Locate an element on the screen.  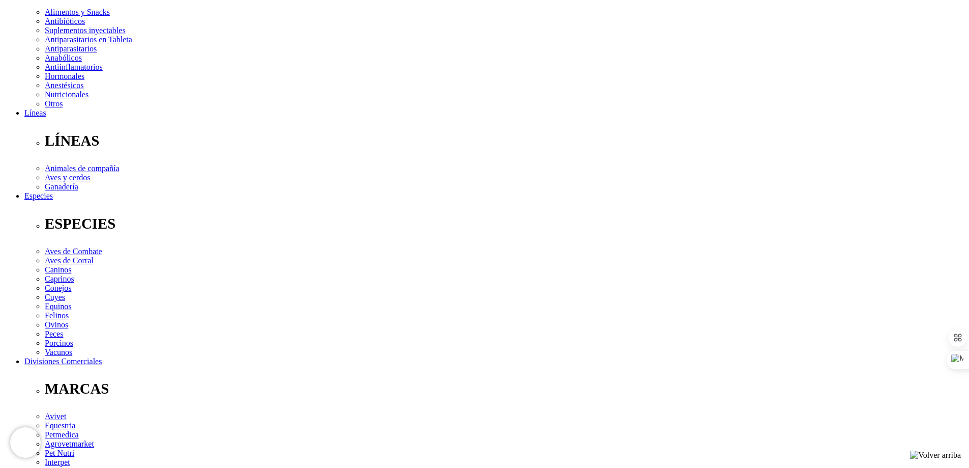
p: LÍNEAS is located at coordinates (505, 140).